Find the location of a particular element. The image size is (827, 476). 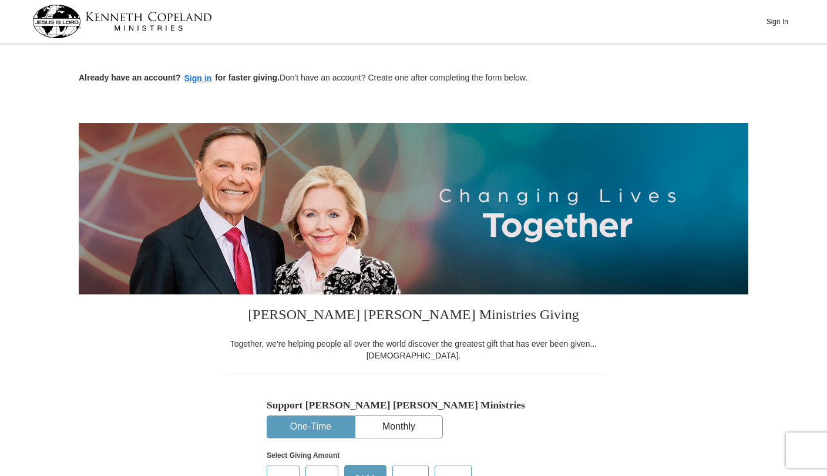

button: Monthly is located at coordinates (399, 426).